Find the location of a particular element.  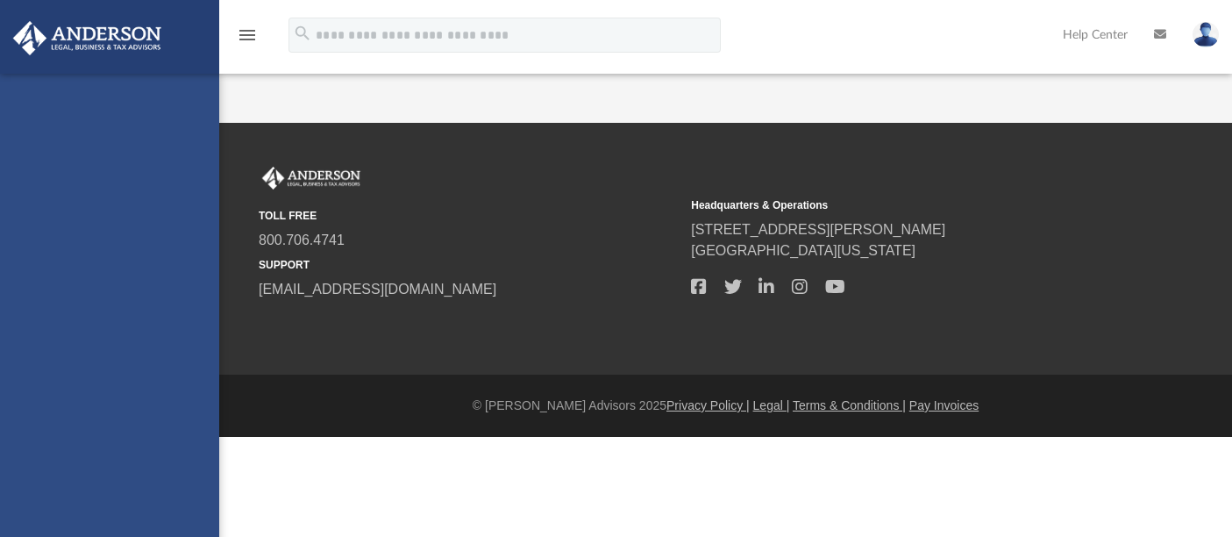

small: TOLL FREE is located at coordinates (468, 216).